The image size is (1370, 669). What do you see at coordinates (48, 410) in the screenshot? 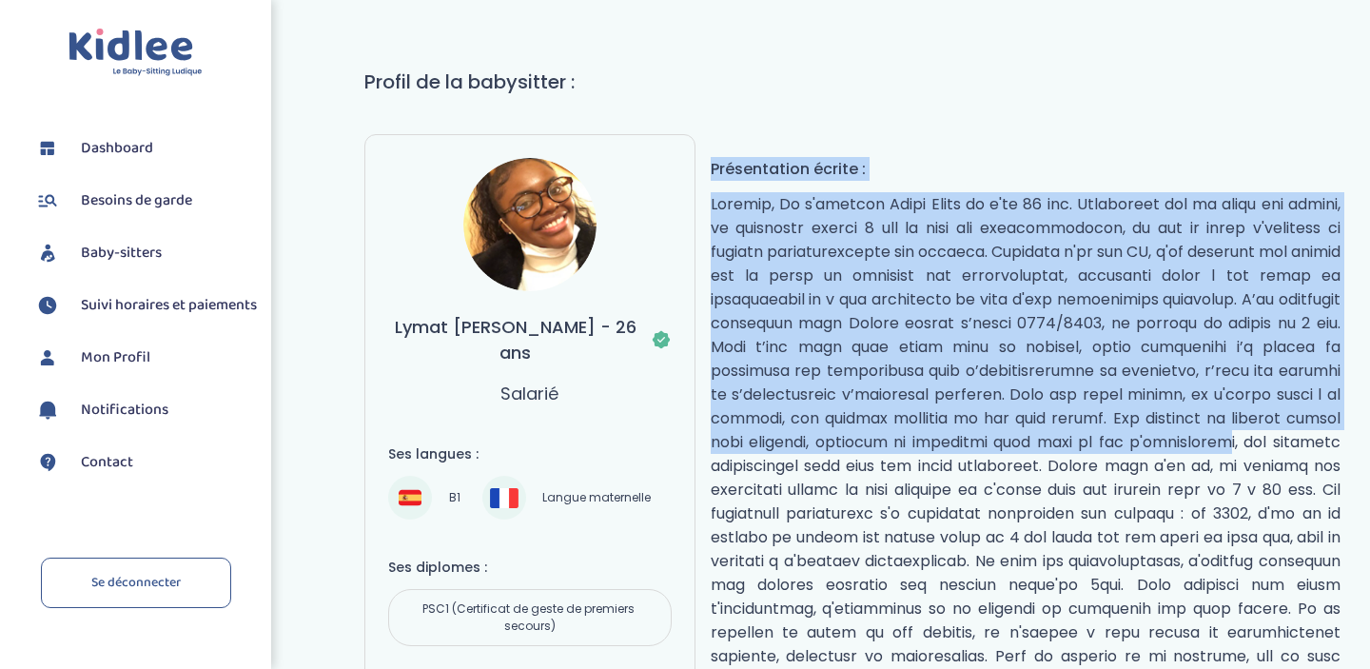
I see `img: notification.svg` at bounding box center [48, 410].